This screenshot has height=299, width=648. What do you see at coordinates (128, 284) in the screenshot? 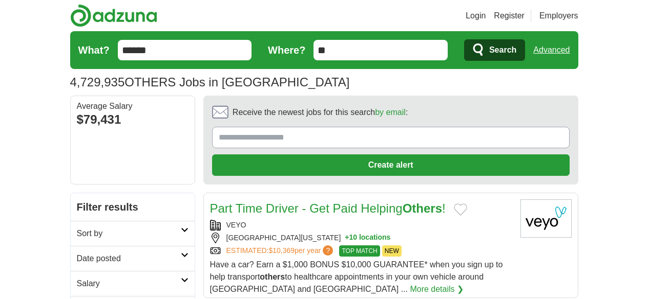
I see `h2: Salary` at bounding box center [128, 284].